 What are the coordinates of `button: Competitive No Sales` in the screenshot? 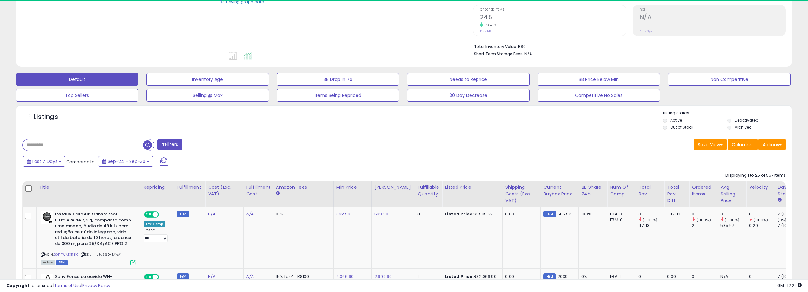 It's located at (599, 95).